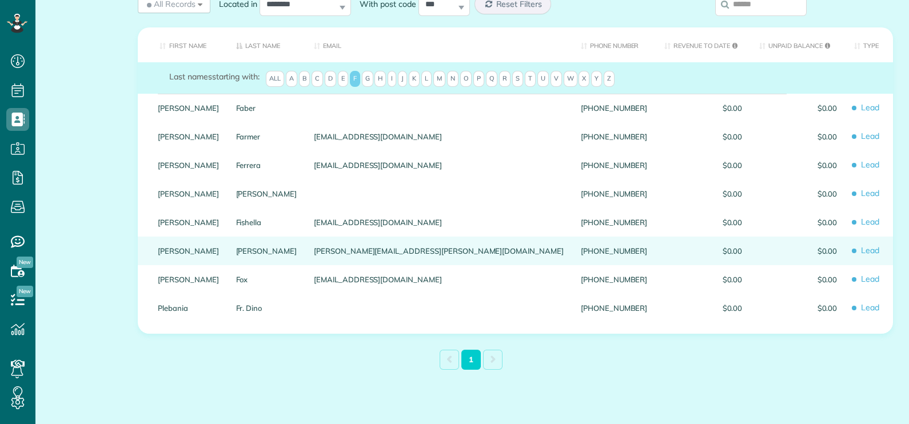 The width and height of the screenshot is (909, 424). I want to click on a: Fox, so click(267, 280).